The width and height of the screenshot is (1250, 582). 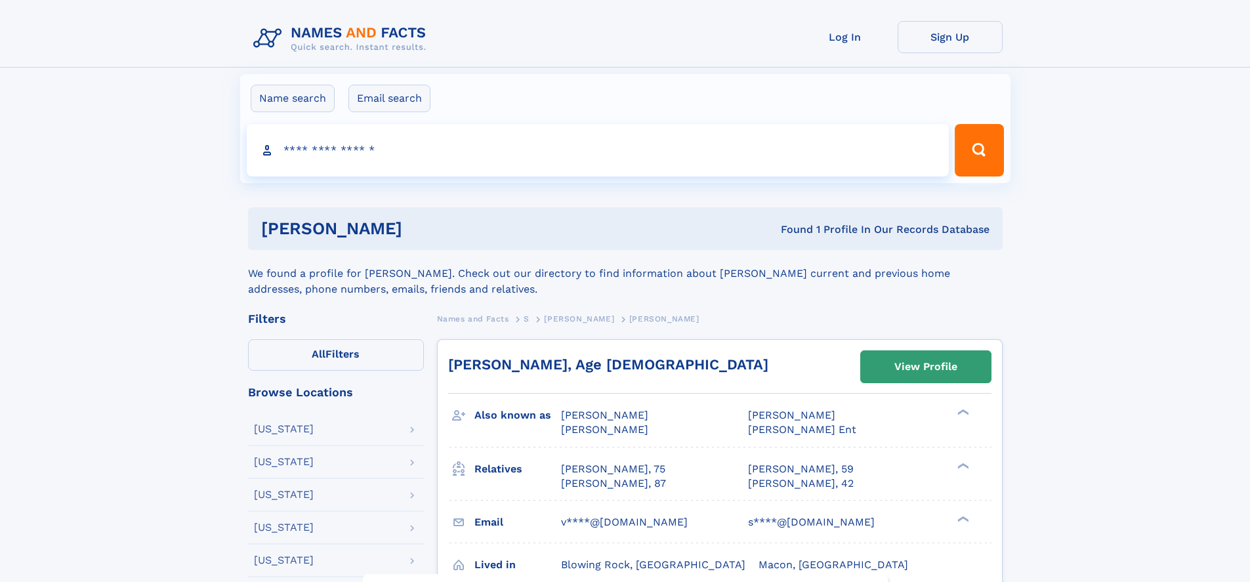 I want to click on span: All, so click(x=318, y=354).